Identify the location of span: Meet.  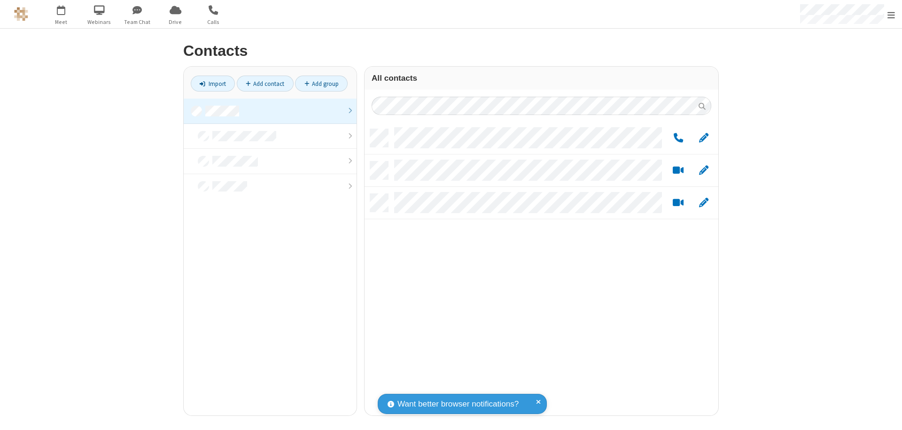
(61, 22).